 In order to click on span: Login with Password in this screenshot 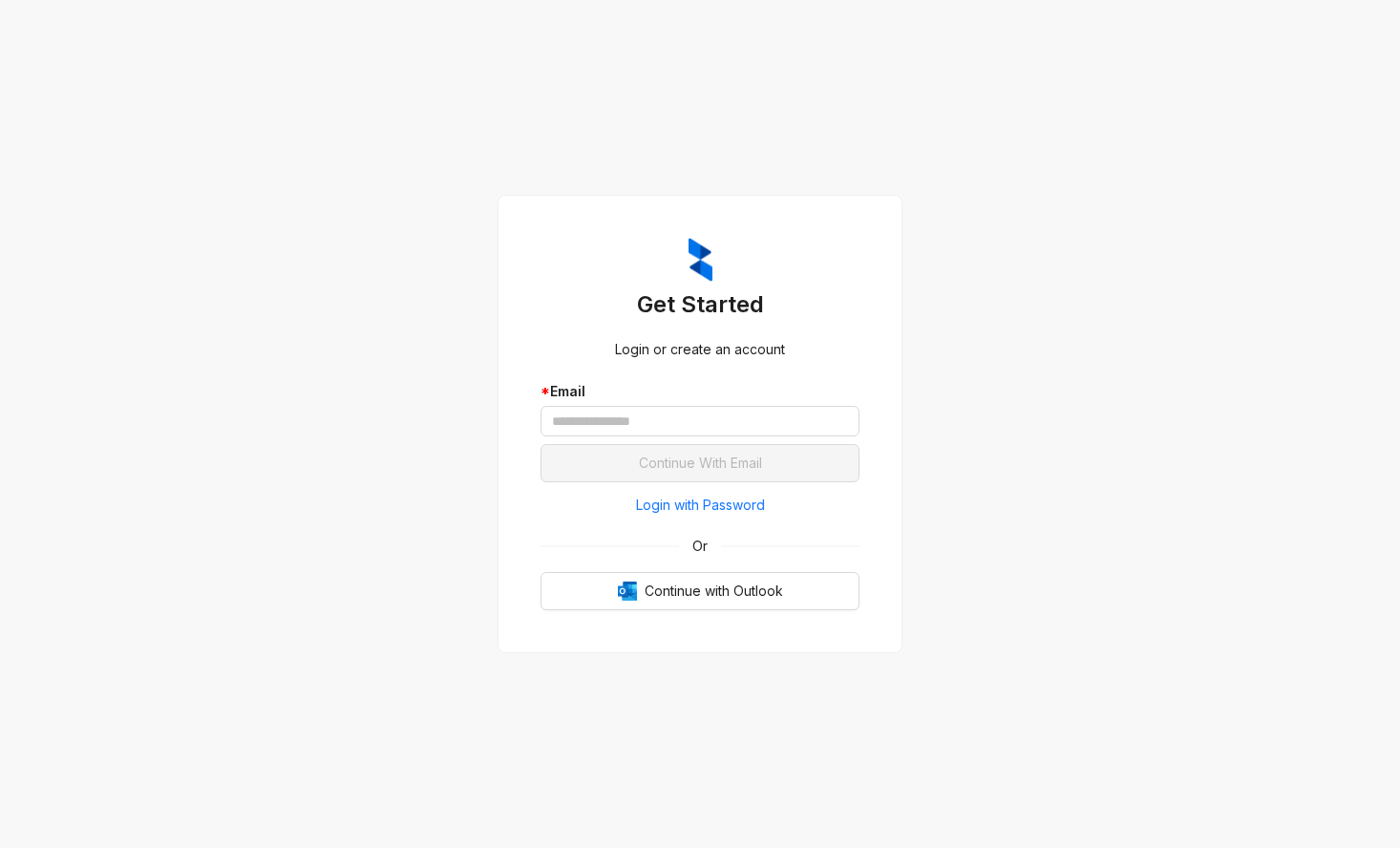, I will do `click(700, 506)`.